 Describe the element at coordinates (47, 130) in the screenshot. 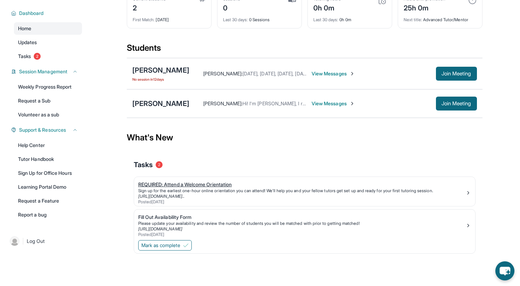

I see `button: Support & Resources` at that location.